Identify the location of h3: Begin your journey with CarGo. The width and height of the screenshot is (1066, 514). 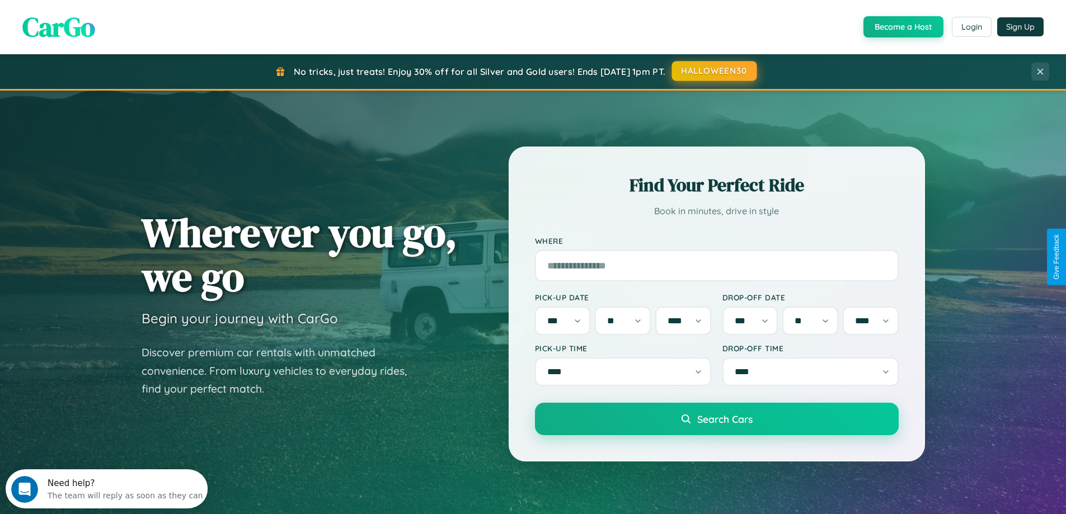
(240, 318).